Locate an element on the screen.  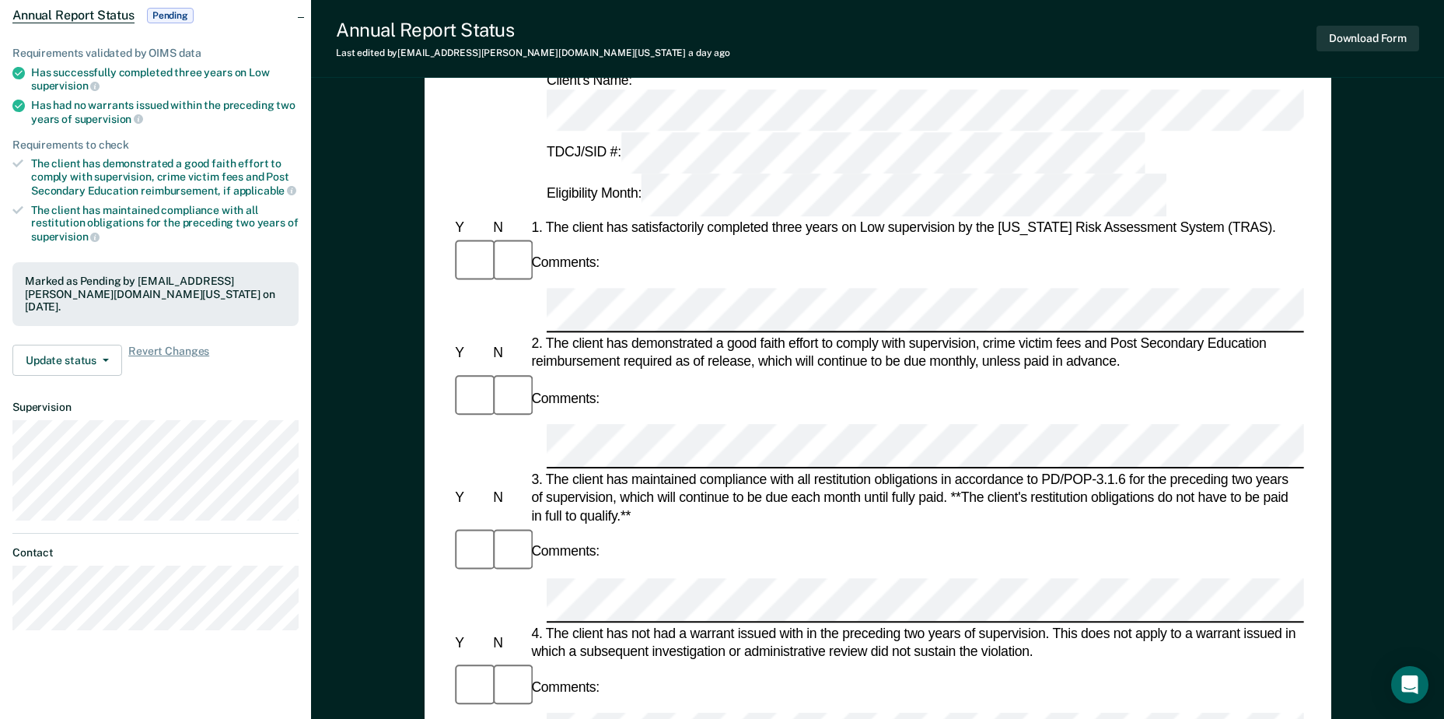
div: Open Intercom Messenger is located at coordinates (1410, 684).